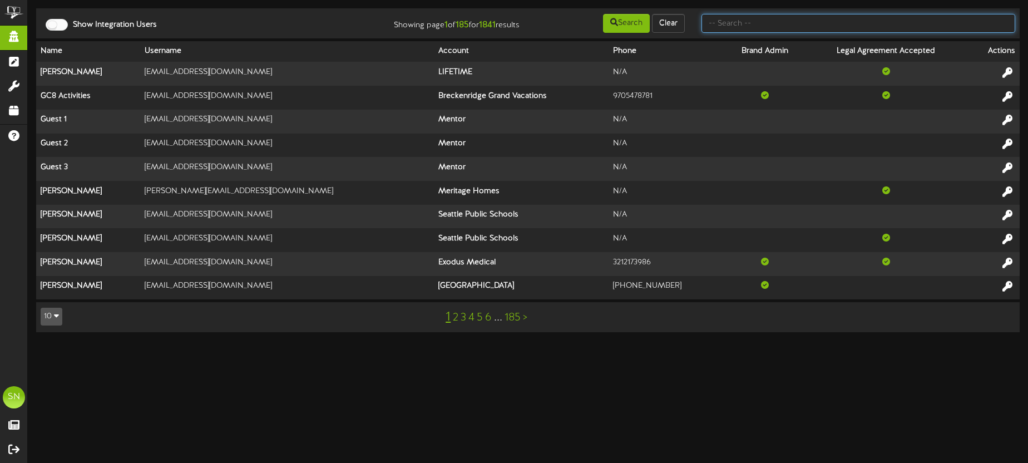 Image resolution: width=1028 pixels, height=463 pixels. I want to click on a: 5, so click(479, 318).